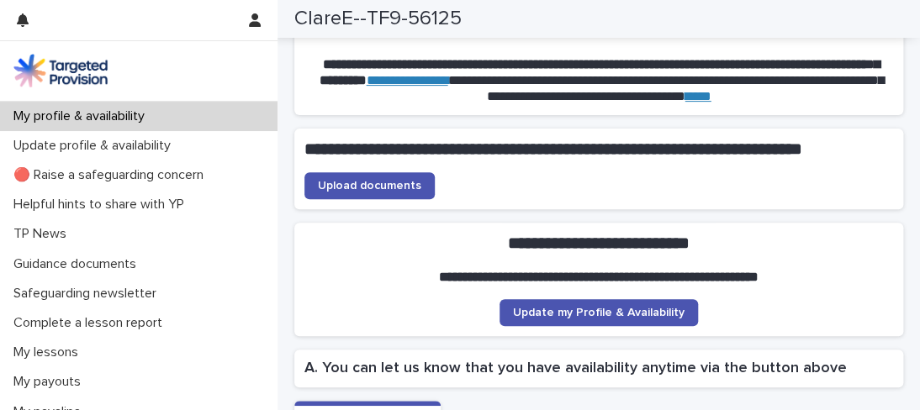 This screenshot has height=410, width=920. What do you see at coordinates (61, 71) in the screenshot?
I see `img: M5nRWzHhSzIhMunXDL62` at bounding box center [61, 71].